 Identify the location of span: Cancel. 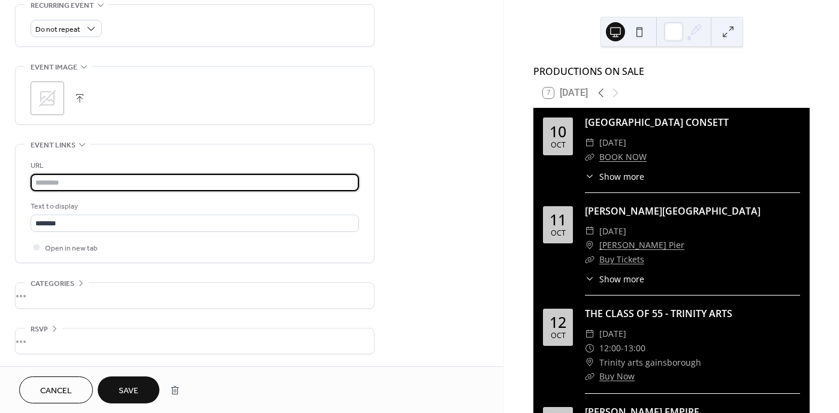
(56, 391).